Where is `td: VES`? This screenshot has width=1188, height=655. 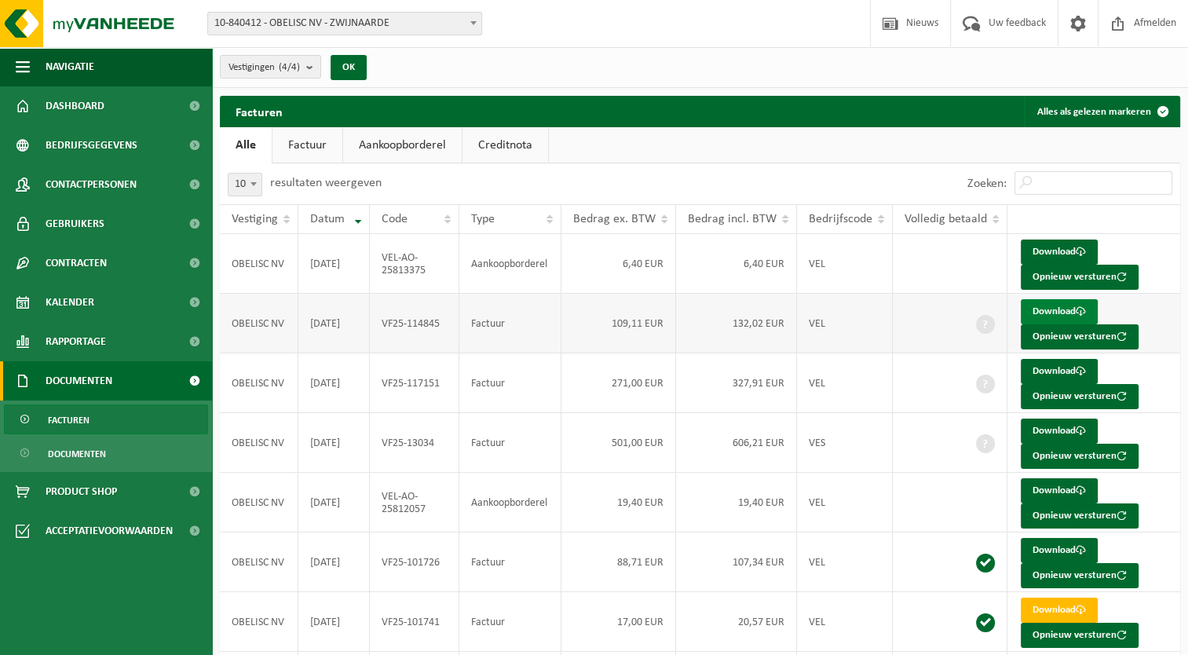
td: VES is located at coordinates (845, 443).